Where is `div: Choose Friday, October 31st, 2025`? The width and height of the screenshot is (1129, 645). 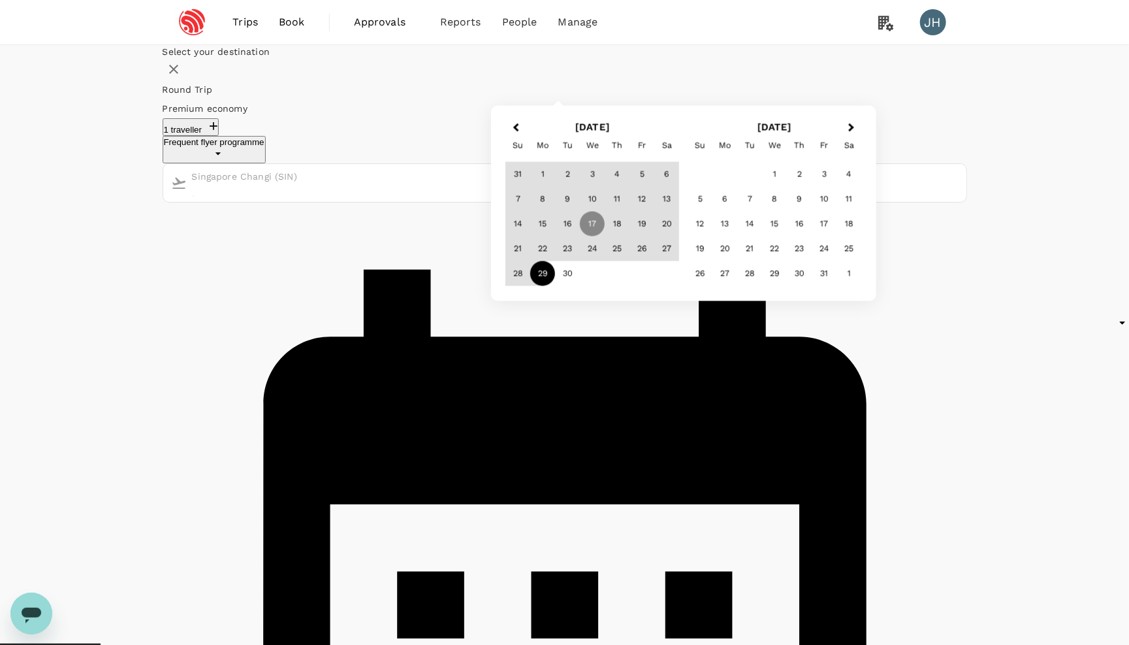
div: Choose Friday, October 31st, 2025 is located at coordinates (824, 274).